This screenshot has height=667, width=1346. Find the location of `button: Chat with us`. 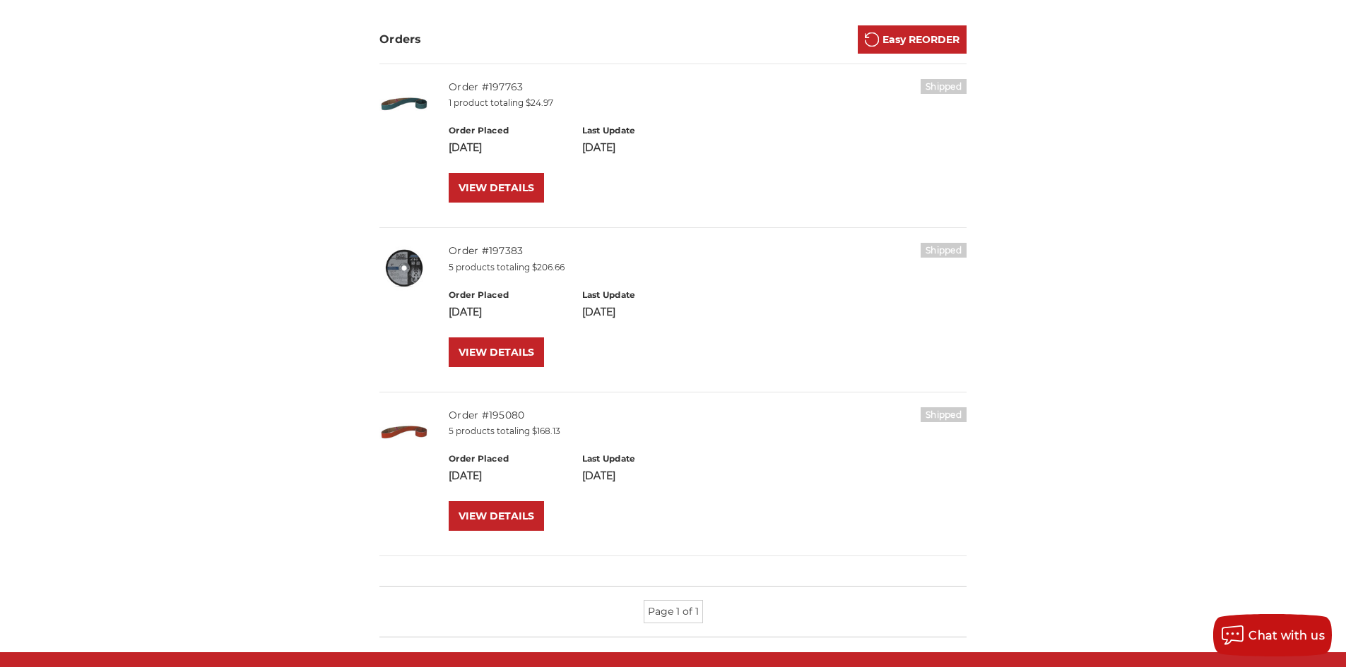

button: Chat with us is located at coordinates (1272, 636).